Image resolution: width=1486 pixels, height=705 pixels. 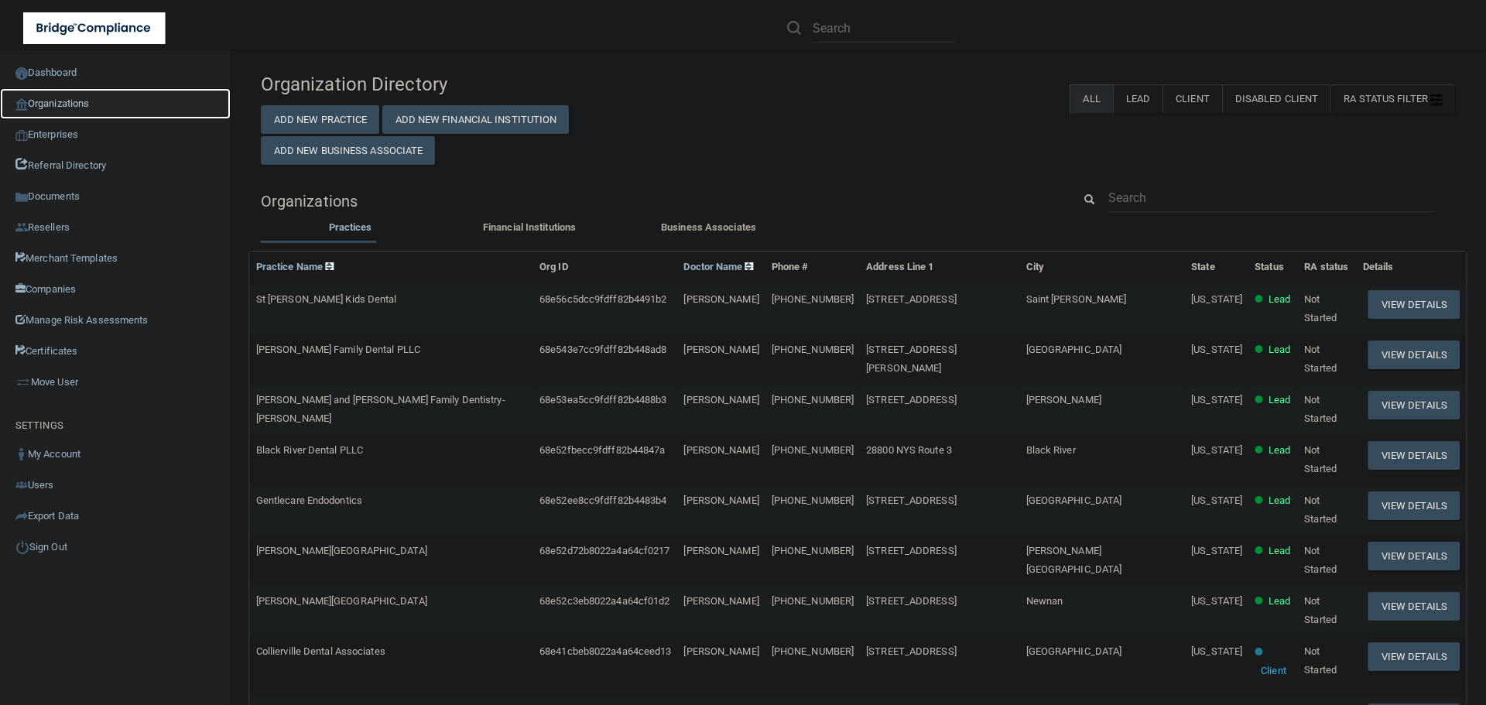 What do you see at coordinates (1276, 98) in the screenshot?
I see `label: Disabled Client` at bounding box center [1276, 98].